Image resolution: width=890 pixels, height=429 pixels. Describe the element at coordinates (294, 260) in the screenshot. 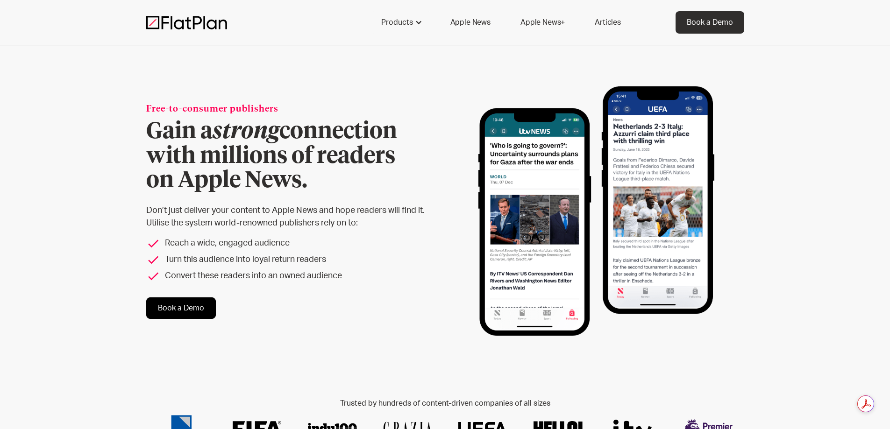

I see `li: Turn this audience into loyal return readers` at that location.